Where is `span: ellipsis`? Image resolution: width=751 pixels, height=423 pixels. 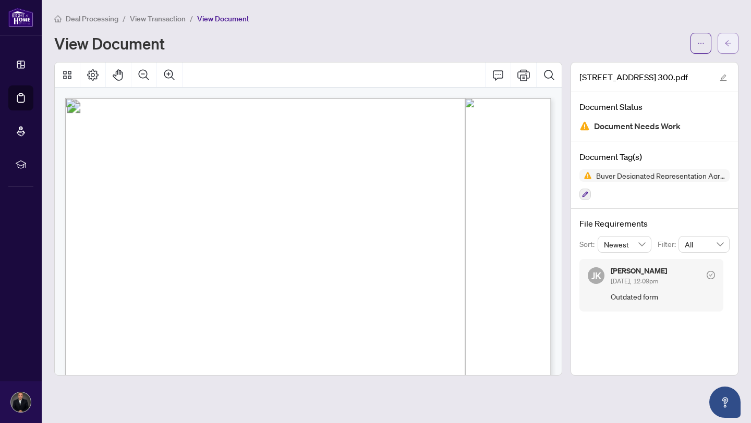 span: ellipsis is located at coordinates (701, 43).